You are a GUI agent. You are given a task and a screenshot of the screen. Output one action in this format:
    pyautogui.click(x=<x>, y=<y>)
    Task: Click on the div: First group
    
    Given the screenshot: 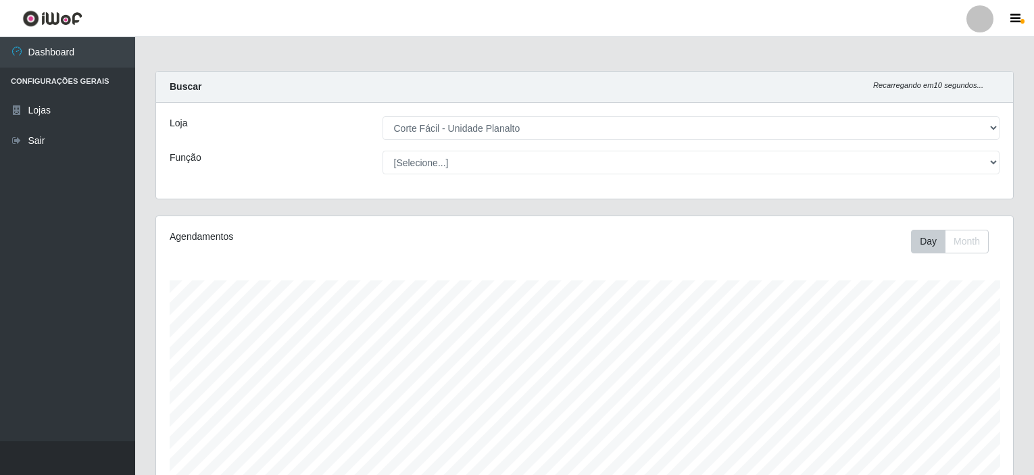 What is the action you would take?
    pyautogui.click(x=949, y=241)
    